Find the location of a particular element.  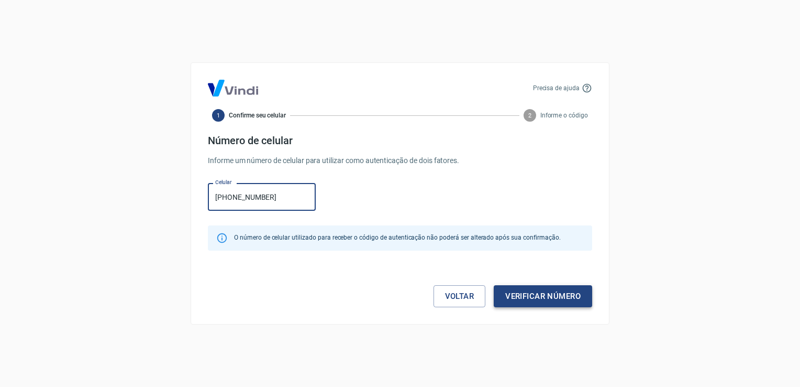

span: Informe o código is located at coordinates (564, 115).